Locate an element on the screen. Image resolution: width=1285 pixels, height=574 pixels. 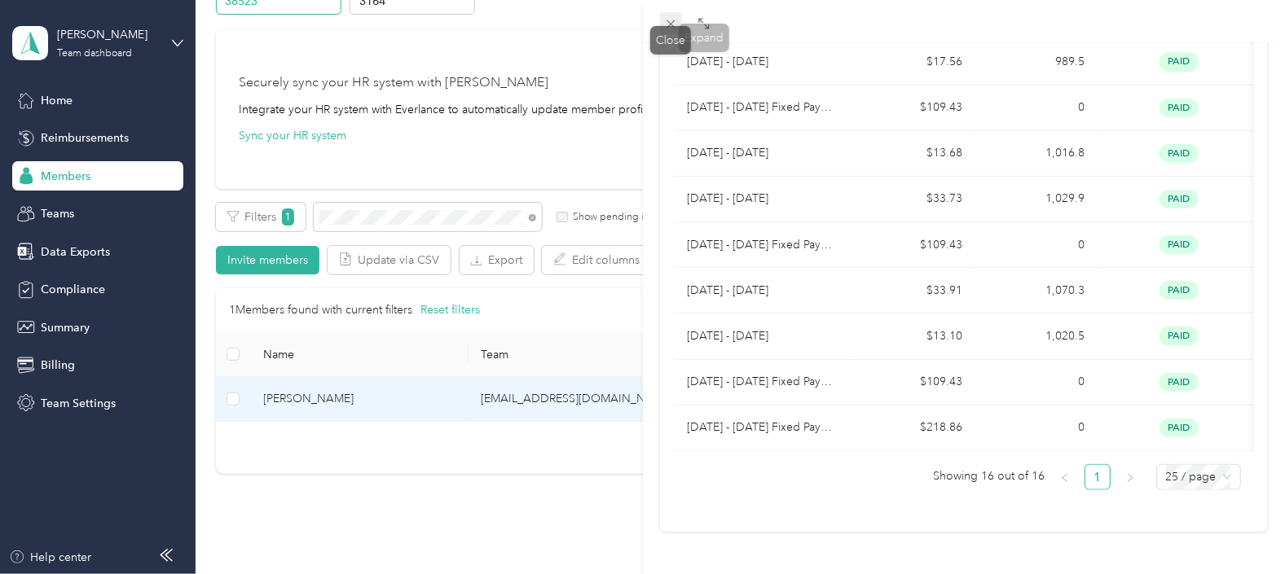
td: $218.86 is located at coordinates (914, 428).